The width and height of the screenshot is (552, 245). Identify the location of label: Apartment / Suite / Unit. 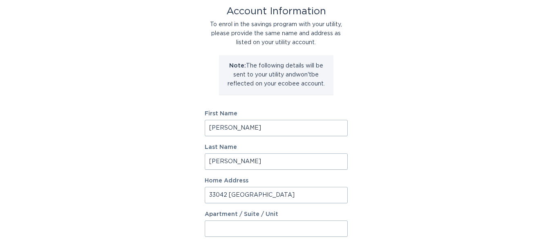
(276, 214).